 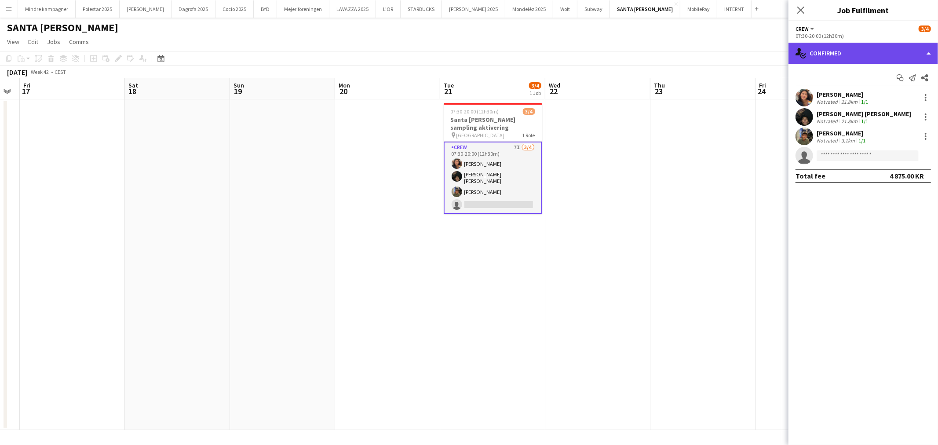 I want to click on div: Confirmed, so click(x=864, y=53).